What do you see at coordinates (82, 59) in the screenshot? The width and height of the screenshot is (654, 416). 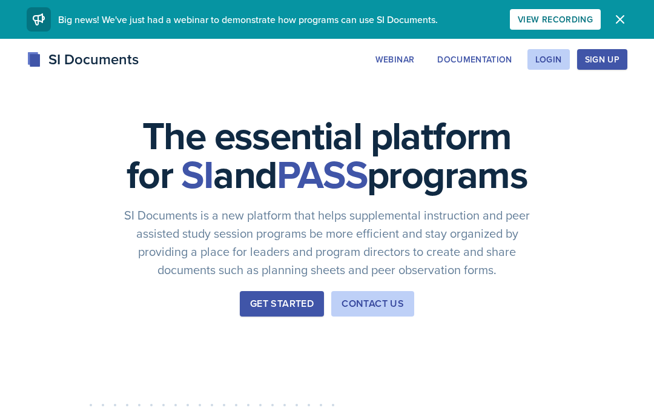 I see `div: SI Documents` at bounding box center [82, 59].